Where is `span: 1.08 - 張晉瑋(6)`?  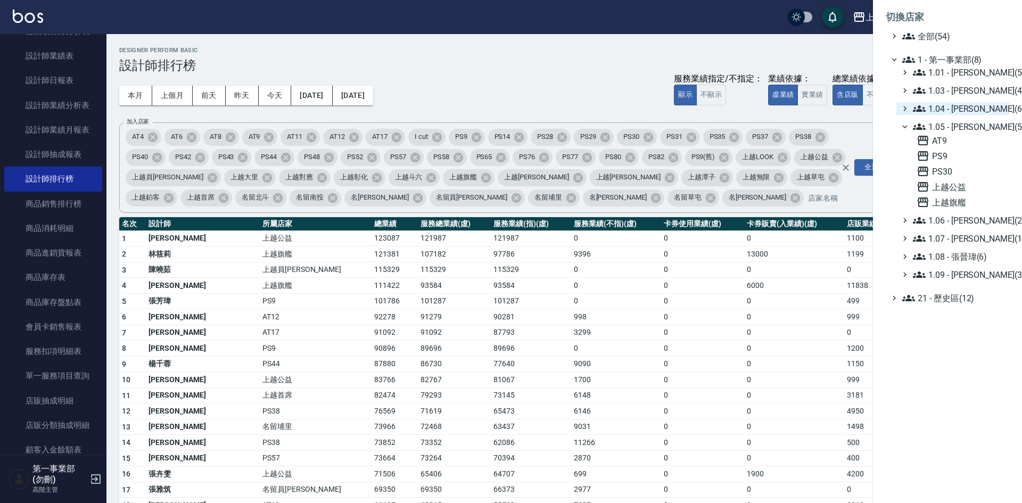 span: 1.08 - 張晉瑋(6) is located at coordinates (959, 257).